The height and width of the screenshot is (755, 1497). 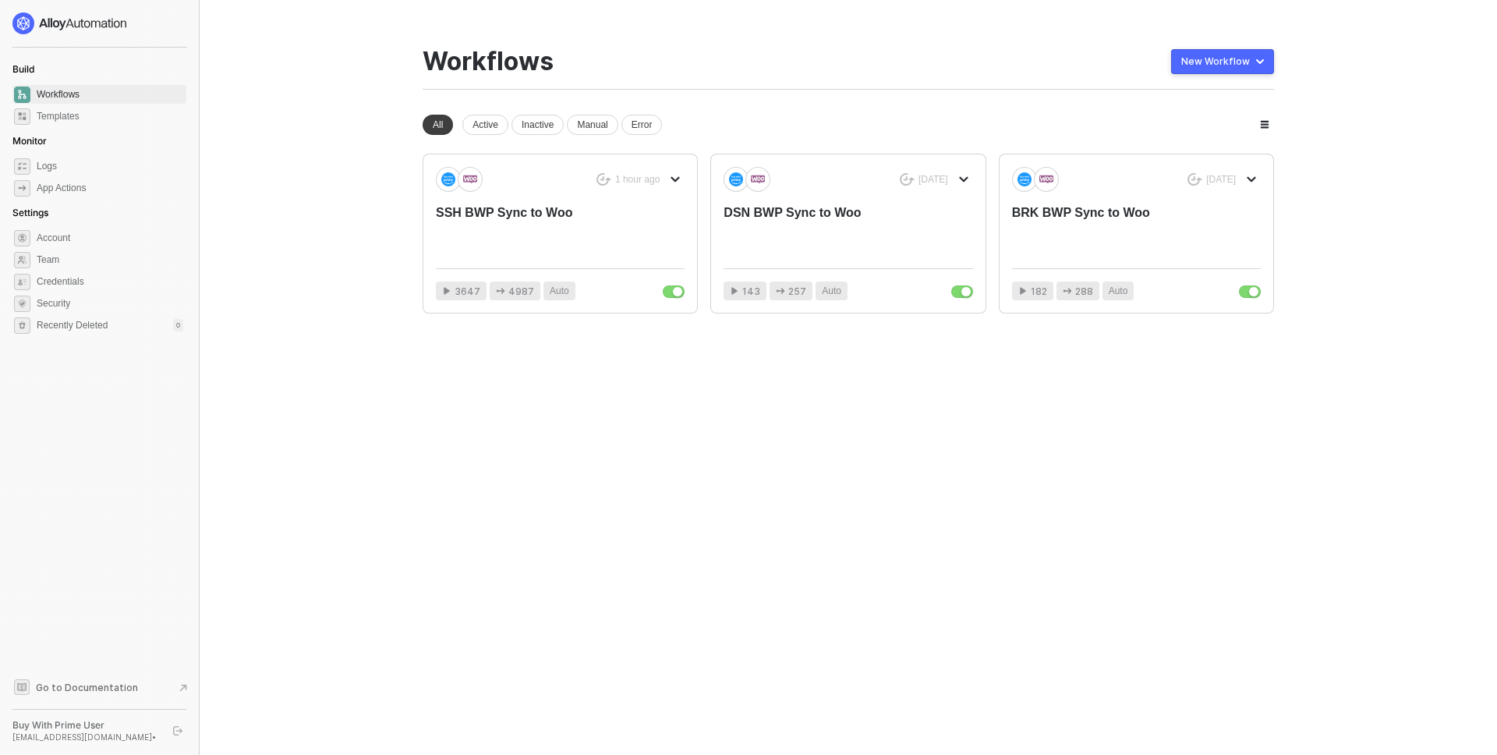 I want to click on span: 288, so click(x=1084, y=291).